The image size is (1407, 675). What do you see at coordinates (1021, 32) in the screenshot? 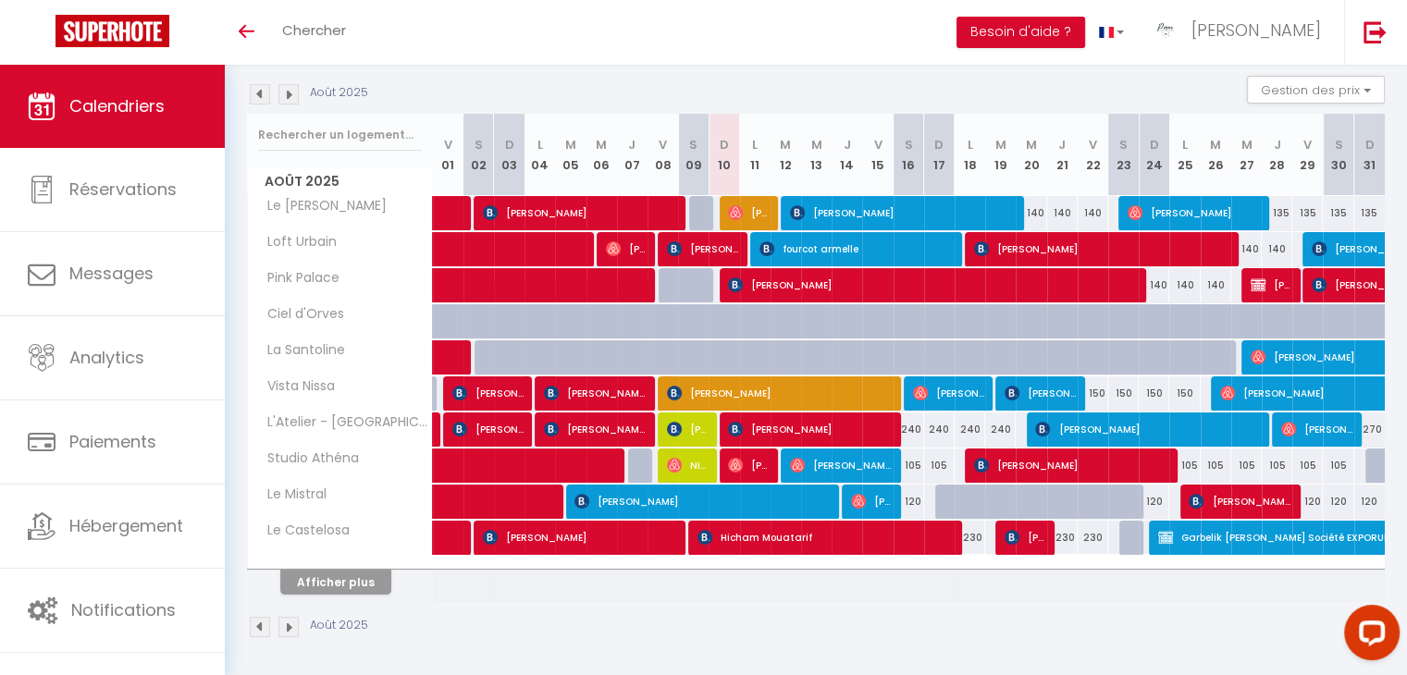
I see `button: Besoin d'aide ?` at bounding box center [1021, 32].